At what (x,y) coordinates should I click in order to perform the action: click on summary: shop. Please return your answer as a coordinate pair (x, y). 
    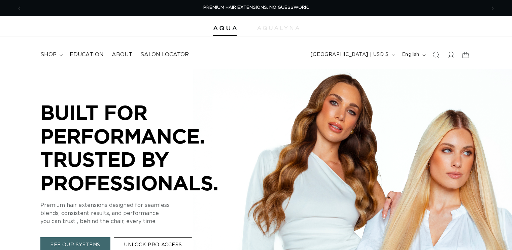
    Looking at the image, I should click on (51, 54).